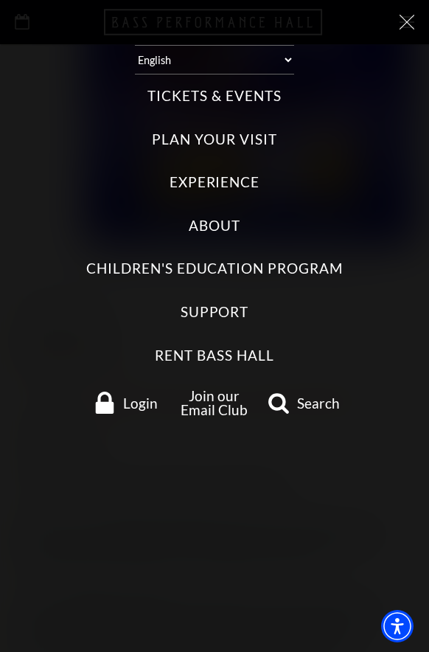 The width and height of the screenshot is (429, 652). Describe the element at coordinates (397, 626) in the screenshot. I see `div: Accessibility Menu` at that location.